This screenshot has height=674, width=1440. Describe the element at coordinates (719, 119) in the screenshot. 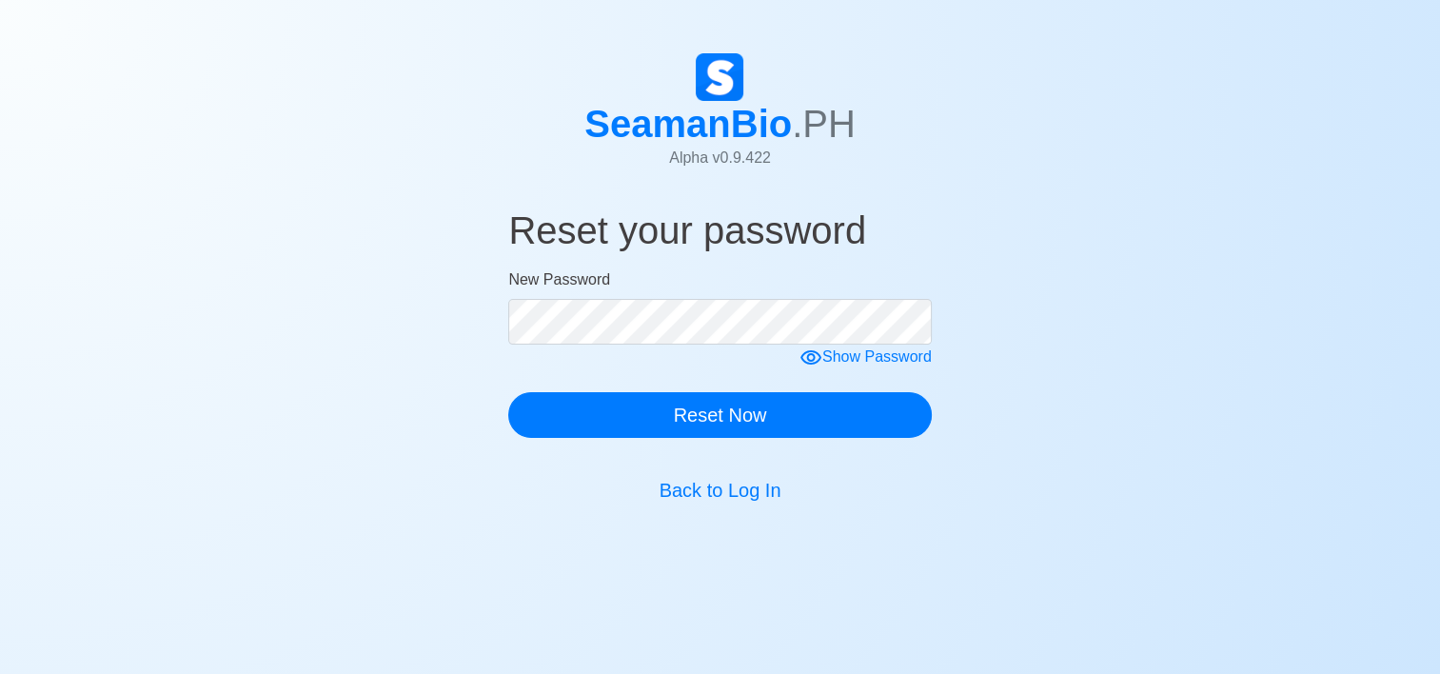

I see `a: SeamanBio.PHAlpha v0.9.422` at that location.